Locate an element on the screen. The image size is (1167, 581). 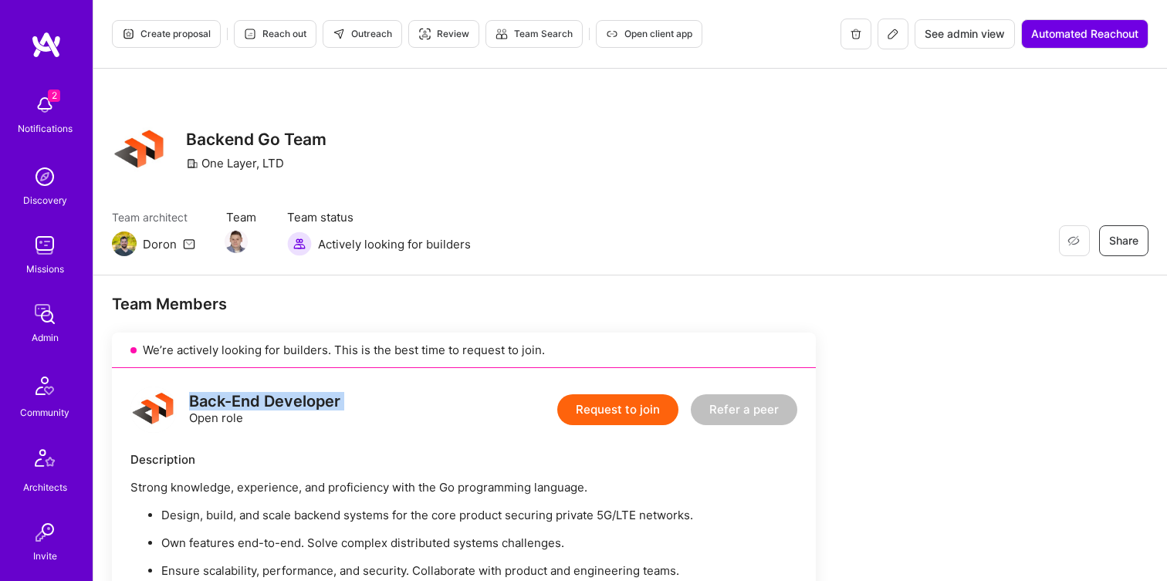
p: Ensure scalability, performance, and security. Collaborate with product and engineering teams. is located at coordinates (479, 570).